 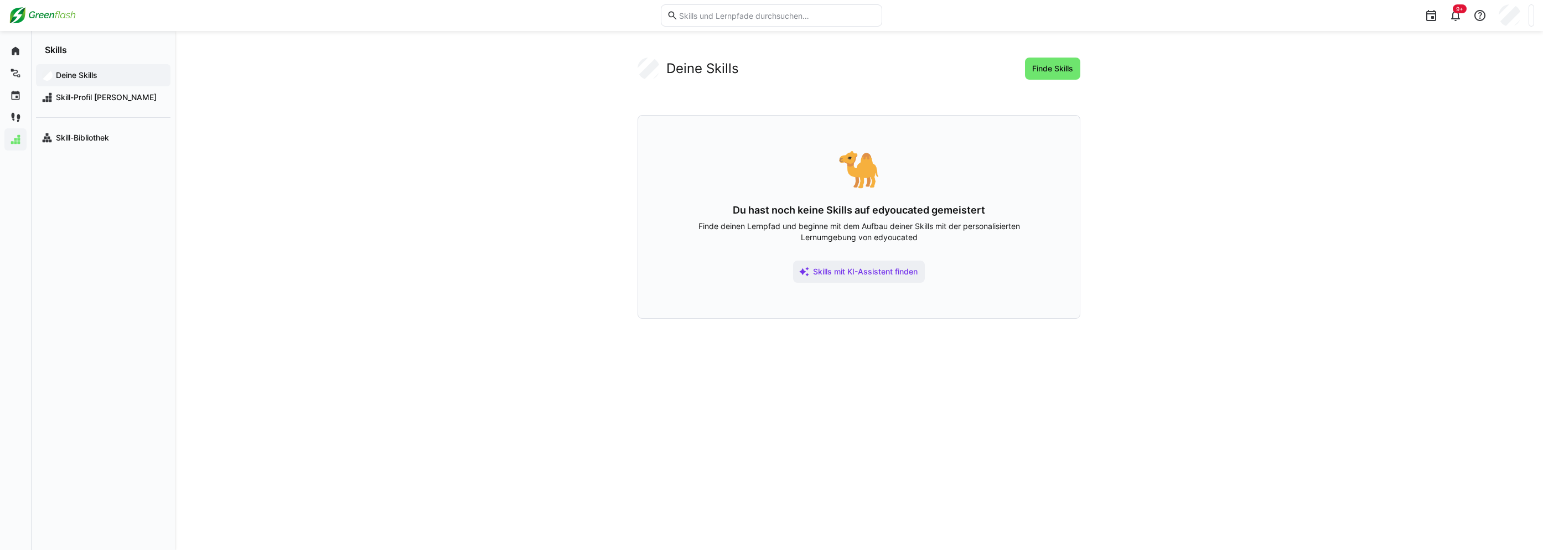 What do you see at coordinates (777, 15) in the screenshot?
I see `input: Skills und Lernpfade durchsuchen…` at bounding box center [777, 15].